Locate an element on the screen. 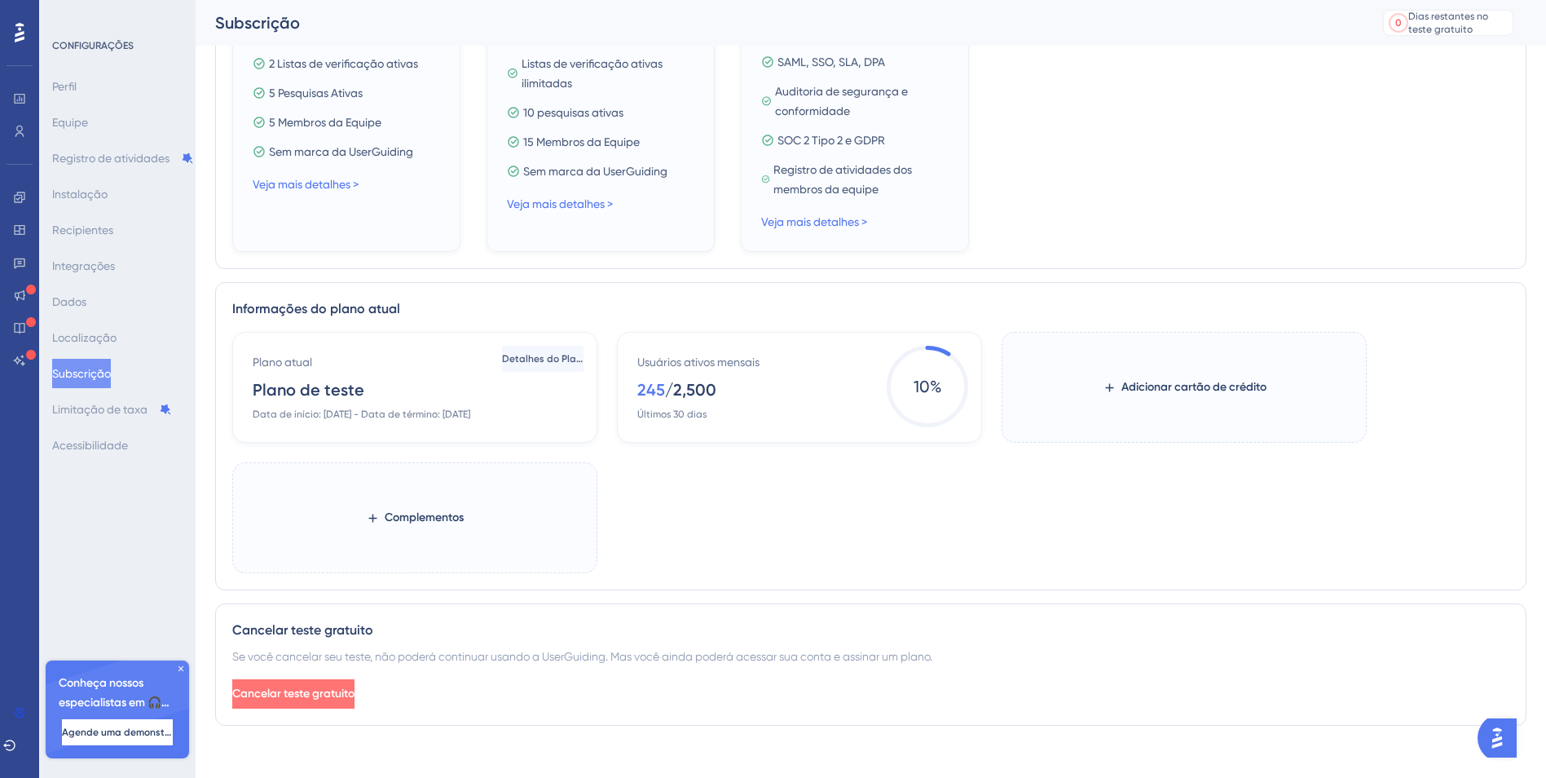 The height and width of the screenshot is (778, 1546). button: Dados is located at coordinates (69, 302).